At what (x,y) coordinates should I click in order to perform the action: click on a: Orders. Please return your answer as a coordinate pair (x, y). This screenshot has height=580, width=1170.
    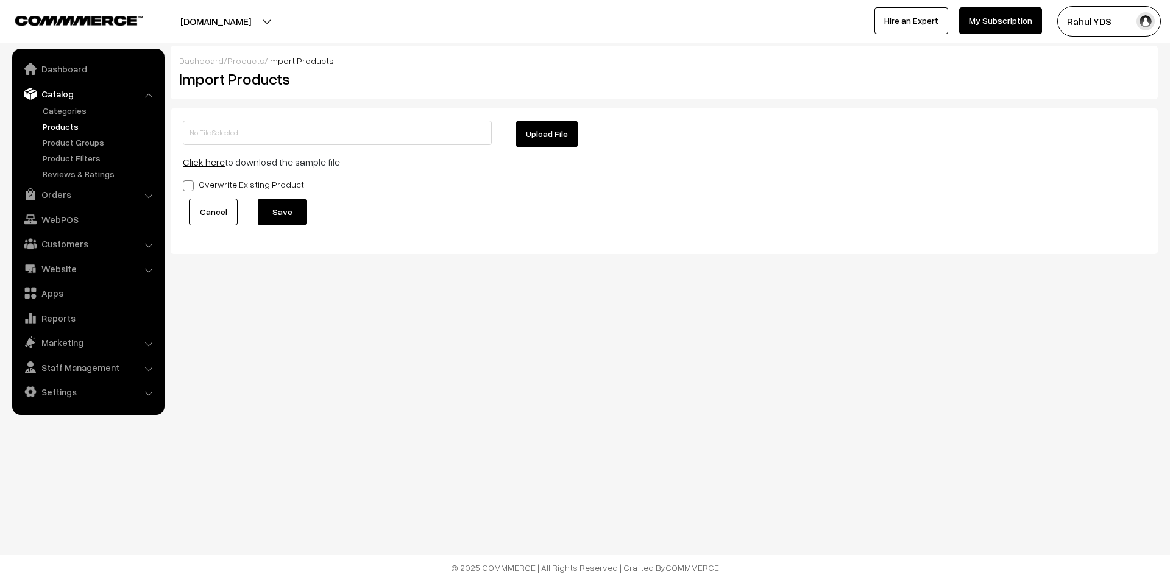
    Looking at the image, I should click on (88, 194).